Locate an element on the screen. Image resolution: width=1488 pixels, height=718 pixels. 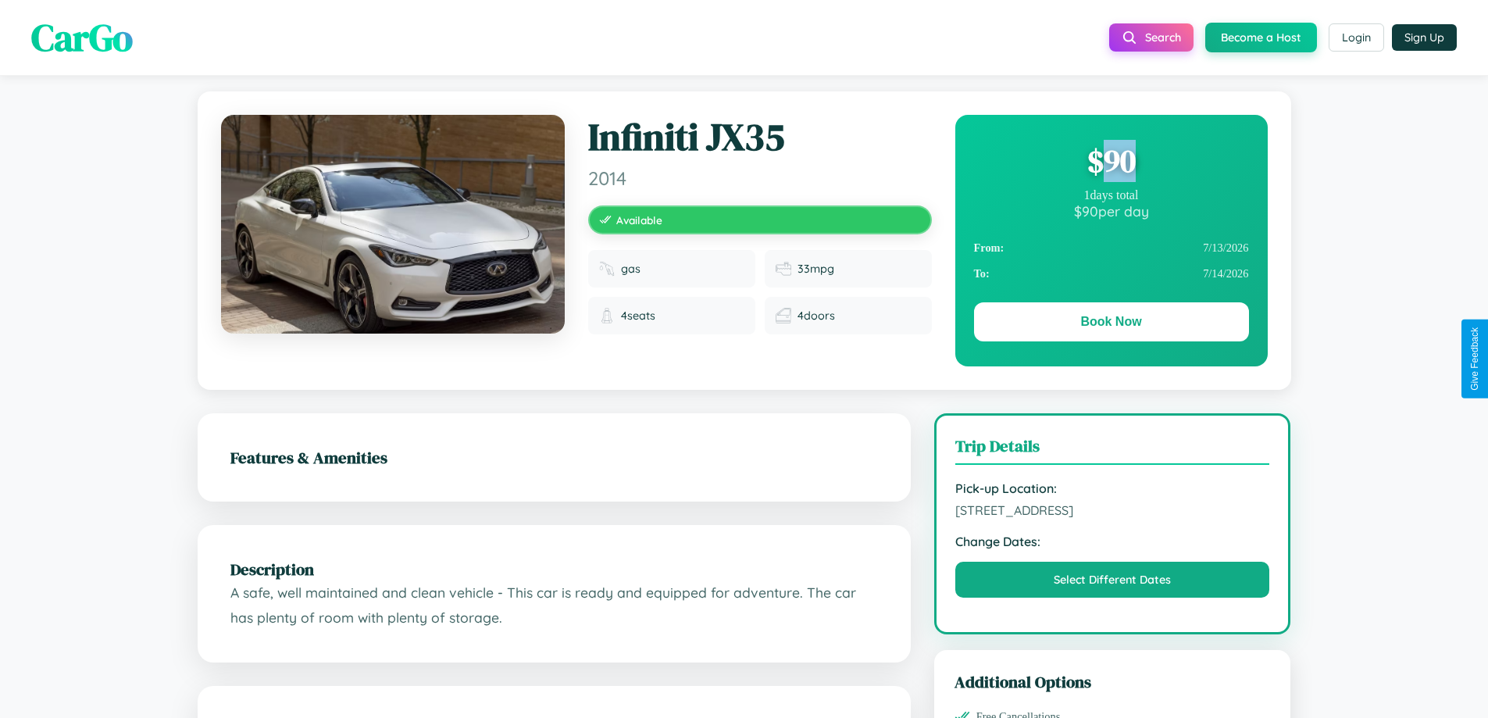
button: Search is located at coordinates (1151, 37).